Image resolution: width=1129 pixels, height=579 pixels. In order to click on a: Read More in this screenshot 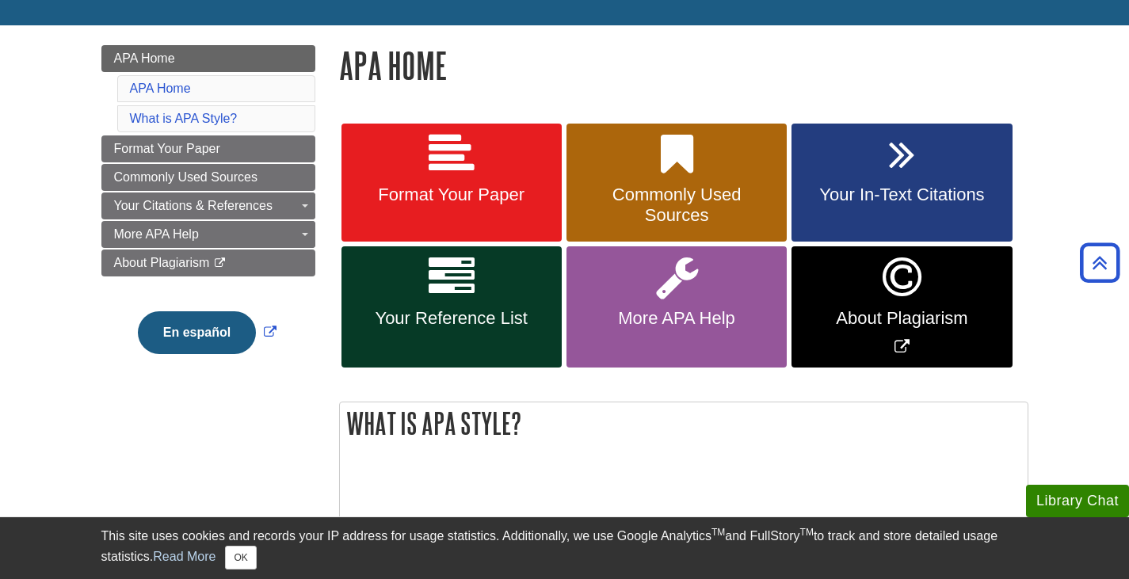, I will do `click(184, 556)`.